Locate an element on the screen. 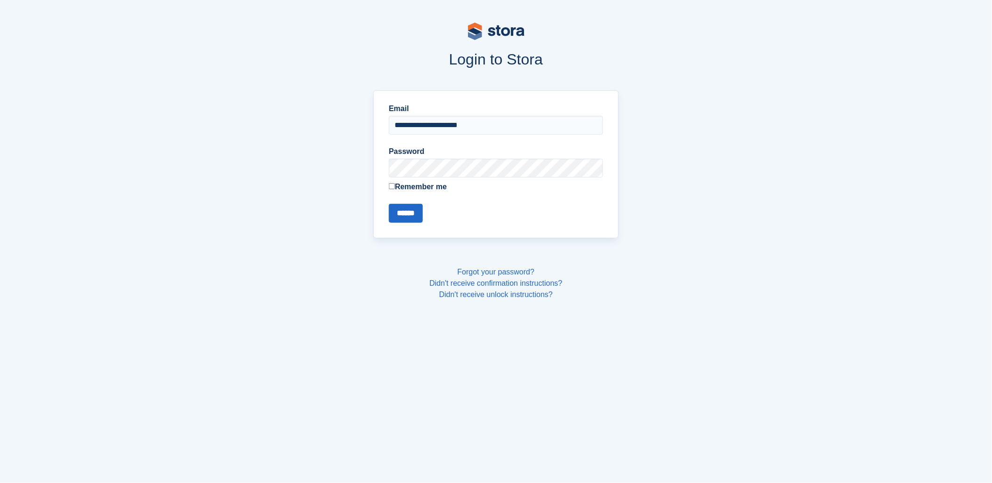 The image size is (992, 483). input: Remember me is located at coordinates (392, 186).